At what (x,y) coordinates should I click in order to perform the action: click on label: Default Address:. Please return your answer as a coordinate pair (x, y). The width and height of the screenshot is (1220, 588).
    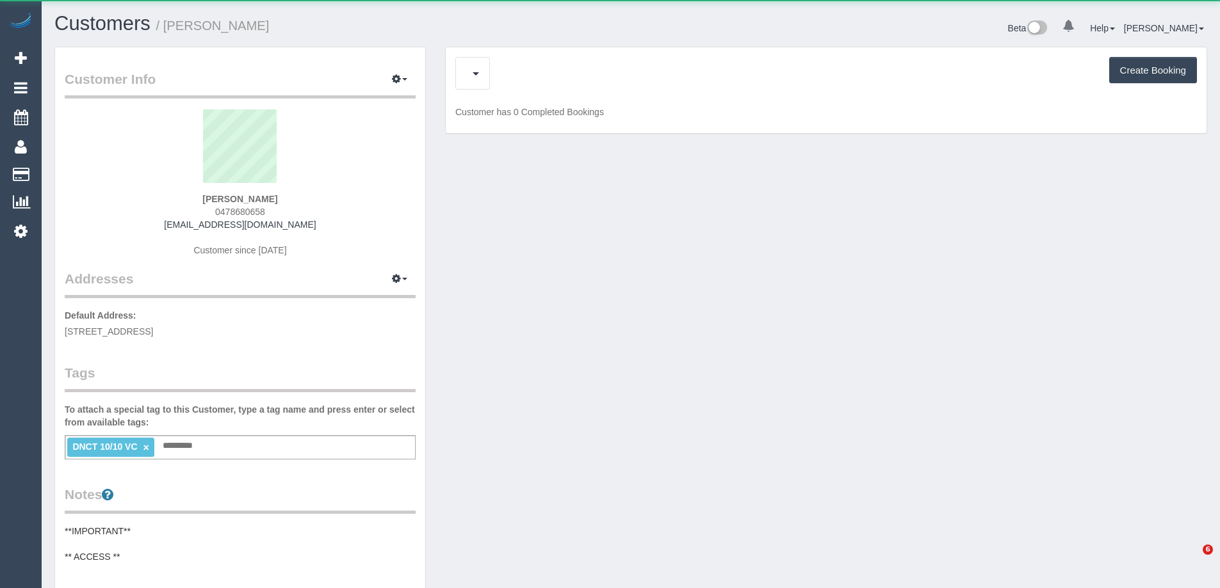
    Looking at the image, I should click on (101, 316).